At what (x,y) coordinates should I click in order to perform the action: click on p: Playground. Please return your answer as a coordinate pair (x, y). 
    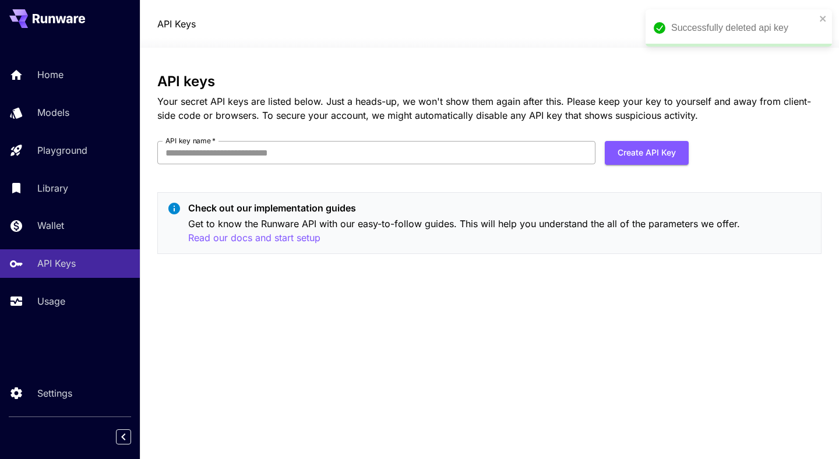
    Looking at the image, I should click on (62, 150).